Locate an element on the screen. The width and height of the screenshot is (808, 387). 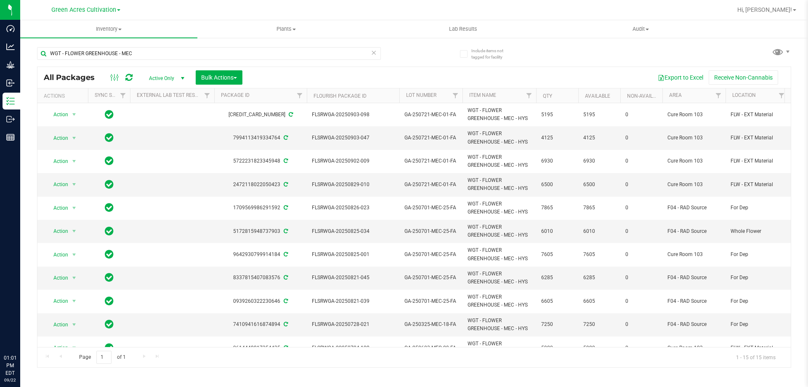
a: Location is located at coordinates (744, 95).